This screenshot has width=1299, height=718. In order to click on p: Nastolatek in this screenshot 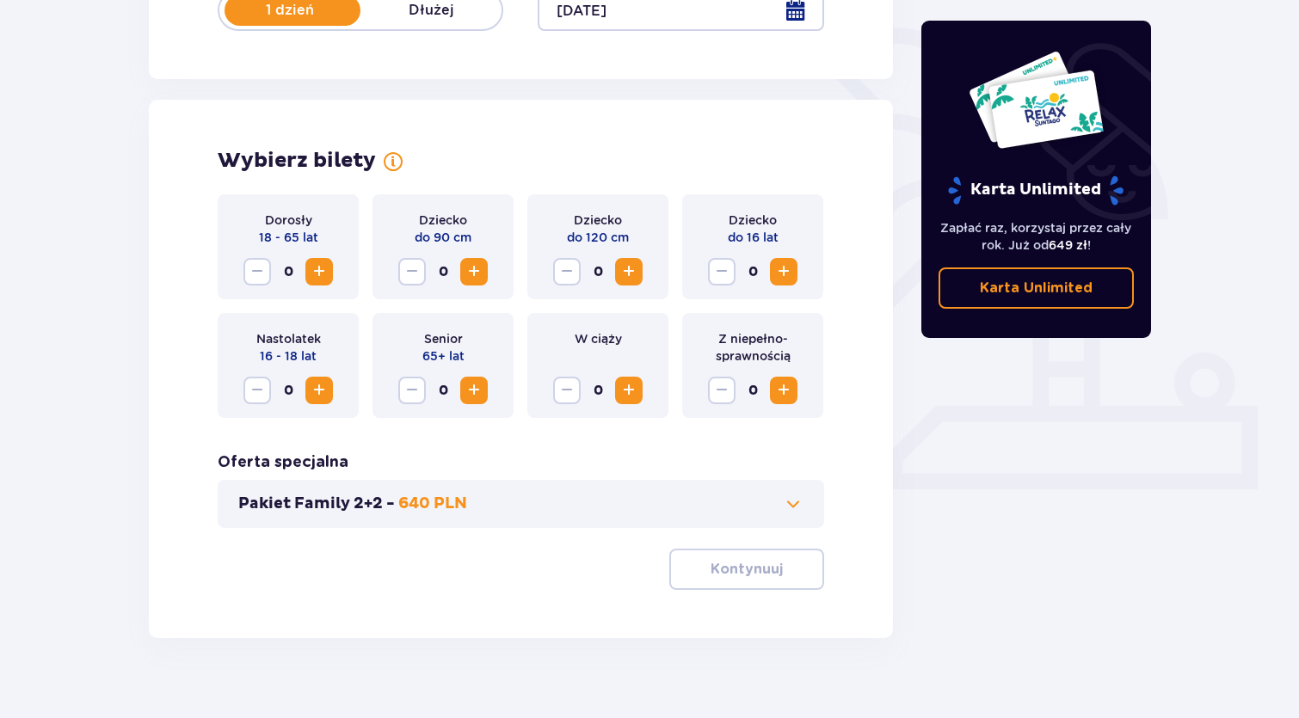, I will do `click(288, 339)`.